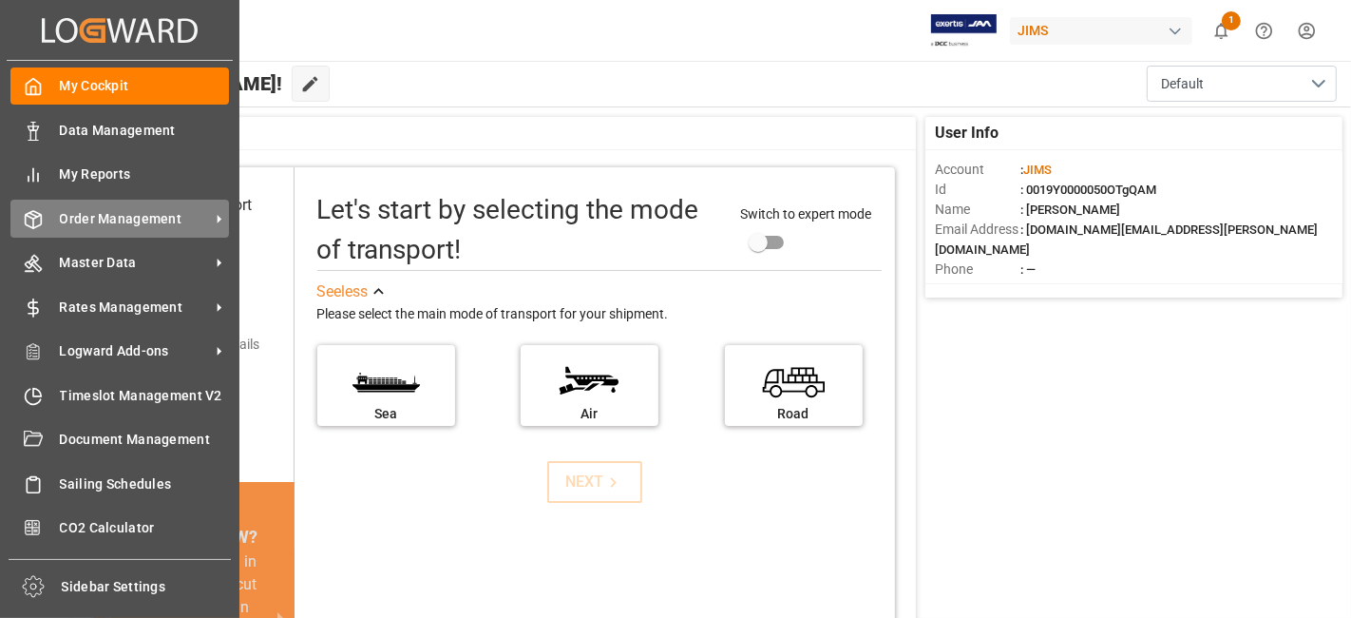  I want to click on div: Add shipping details, so click(200, 344).